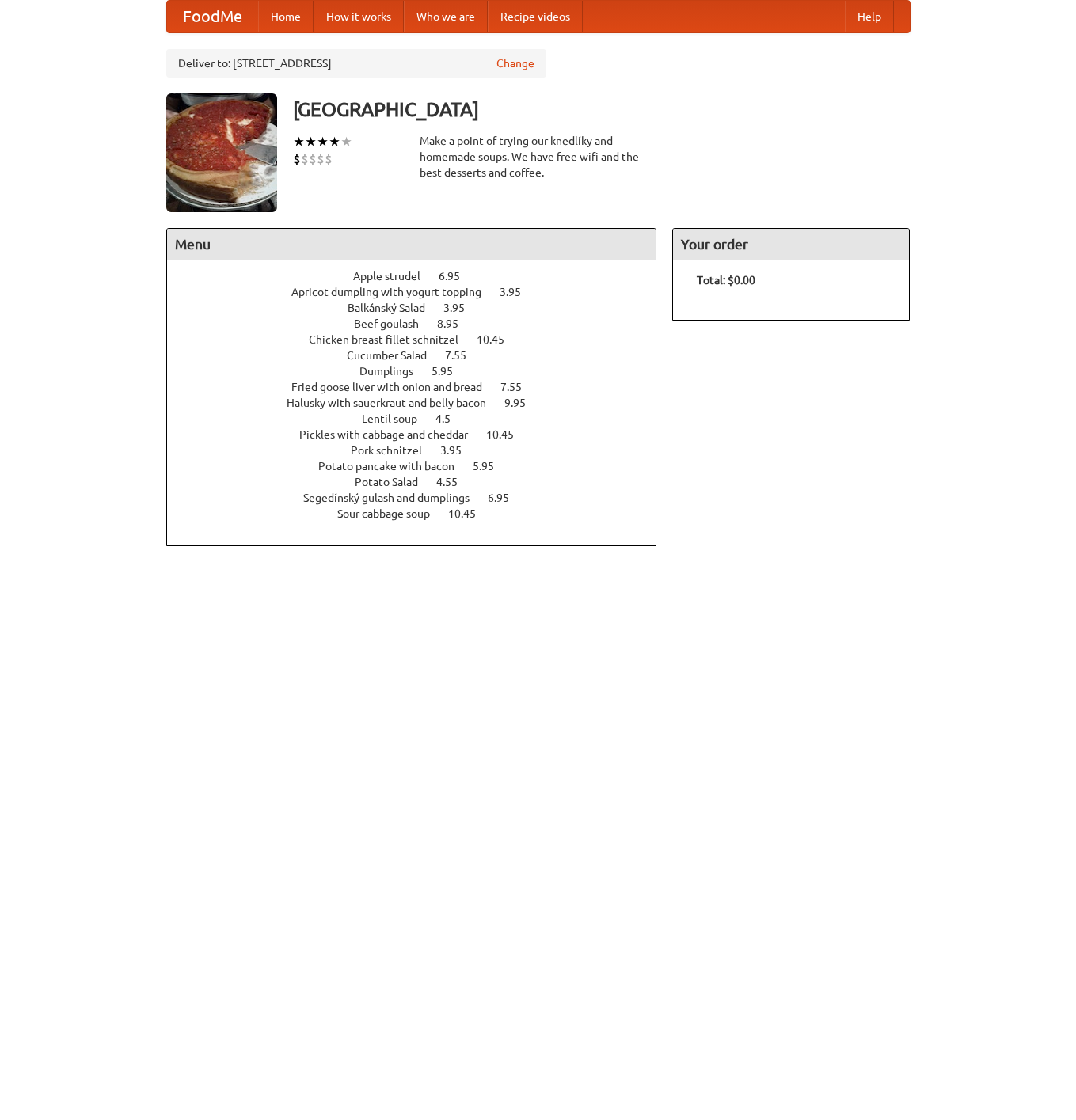  I want to click on span: Halusky with sauerkraut and belly bacon, so click(394, 403).